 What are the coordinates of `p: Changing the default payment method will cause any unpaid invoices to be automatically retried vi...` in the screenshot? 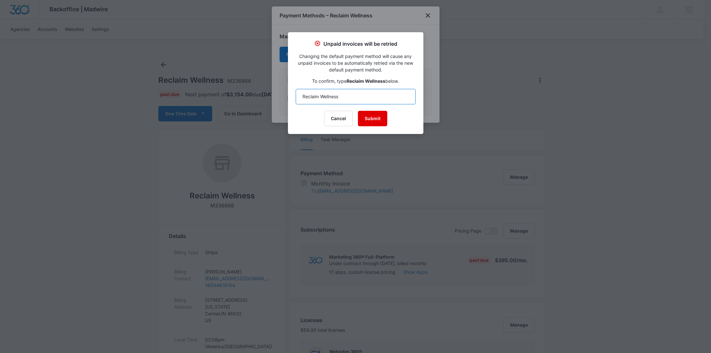 It's located at (356, 63).